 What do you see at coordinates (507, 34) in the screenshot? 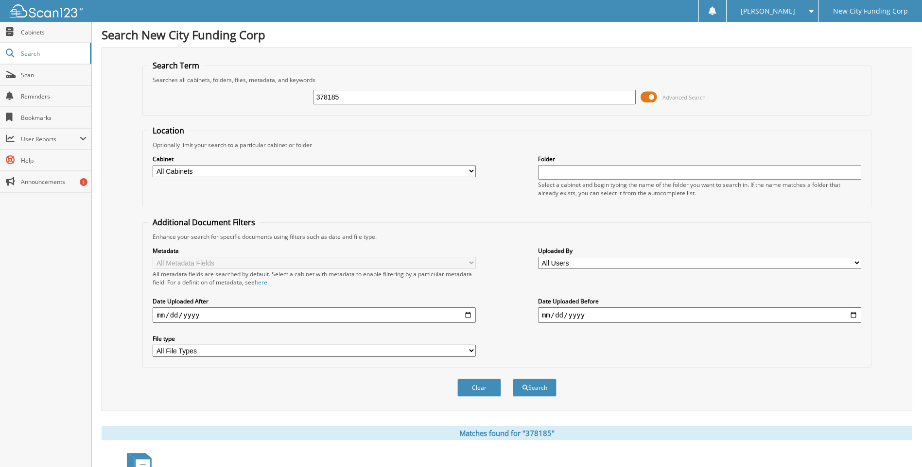
I see `h1: Search New City Funding Corp` at bounding box center [507, 34].